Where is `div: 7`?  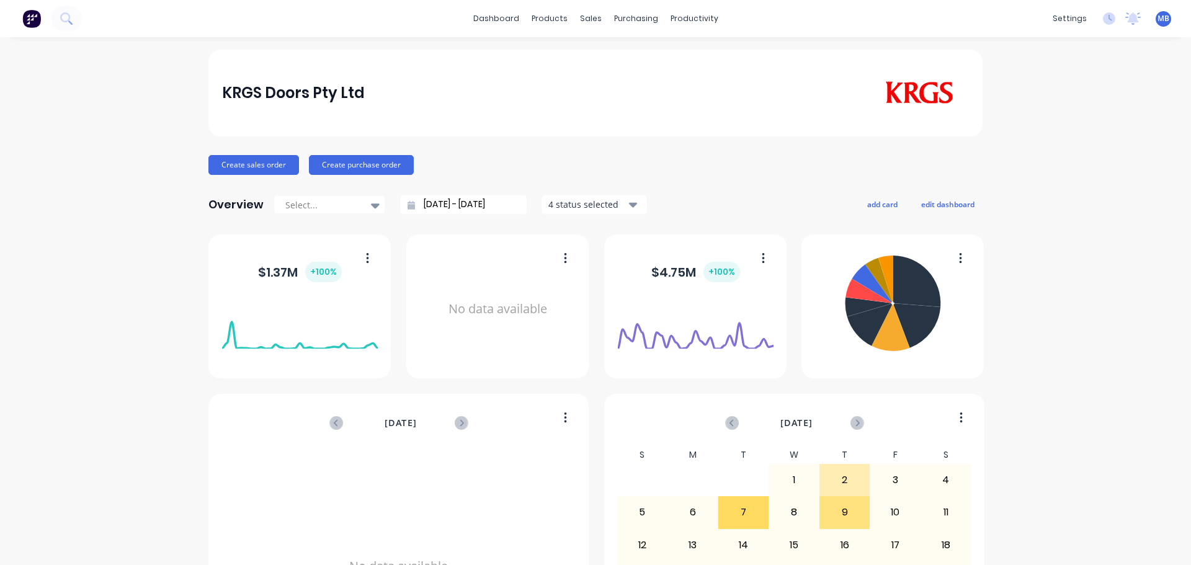
div: 7 is located at coordinates (744, 512).